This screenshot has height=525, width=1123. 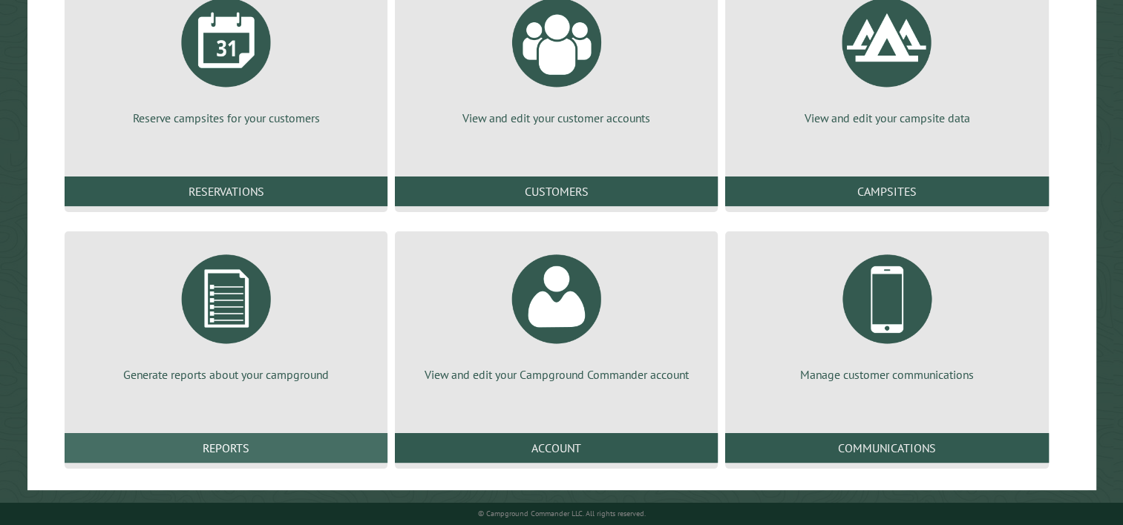 I want to click on a: Customers, so click(x=556, y=191).